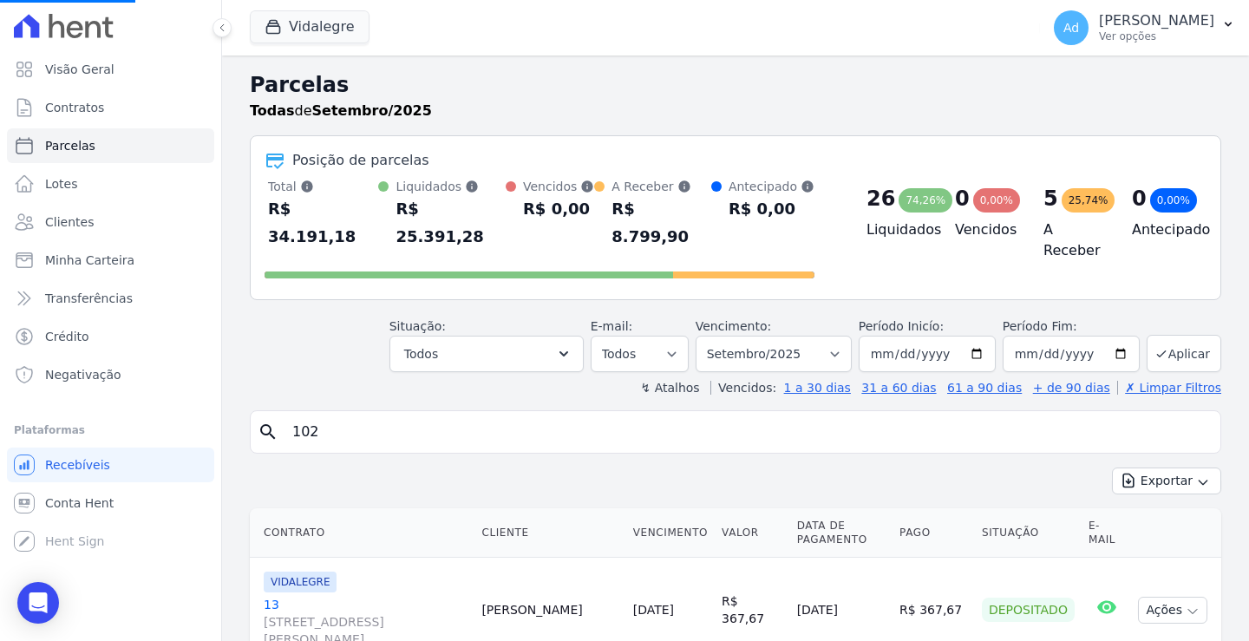  What do you see at coordinates (771, 186) in the screenshot?
I see `div: Antecipado` at bounding box center [771, 186].